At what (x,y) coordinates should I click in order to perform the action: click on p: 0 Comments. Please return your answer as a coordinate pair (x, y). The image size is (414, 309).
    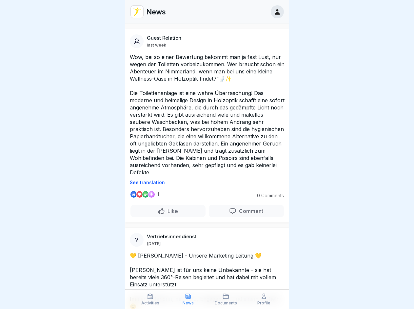
    Looking at the image, I should click on (266, 196).